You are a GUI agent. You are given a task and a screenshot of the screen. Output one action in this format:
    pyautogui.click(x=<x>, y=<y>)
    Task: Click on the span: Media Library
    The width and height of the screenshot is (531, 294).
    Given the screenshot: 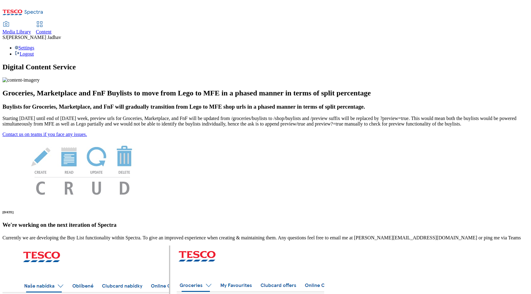 What is the action you would take?
    pyautogui.click(x=17, y=32)
    